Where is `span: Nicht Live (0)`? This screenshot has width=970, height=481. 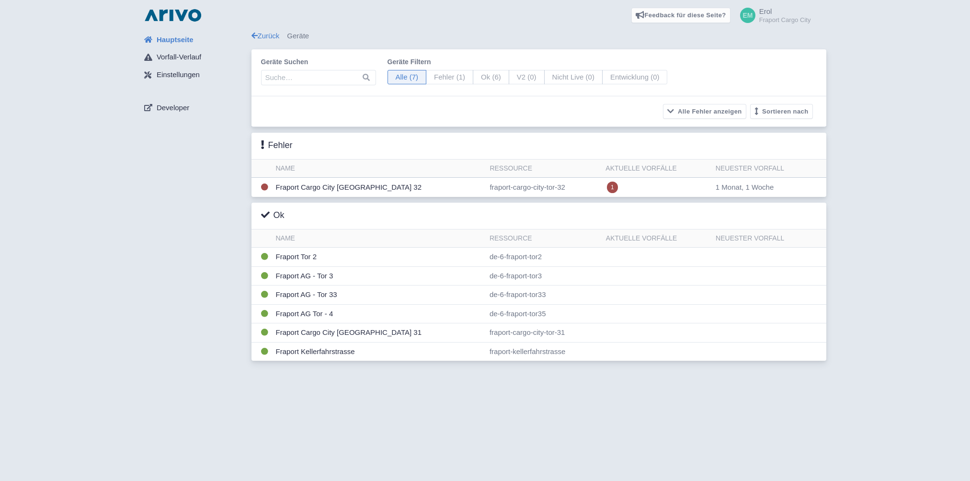
span: Nicht Live (0) is located at coordinates (573, 77).